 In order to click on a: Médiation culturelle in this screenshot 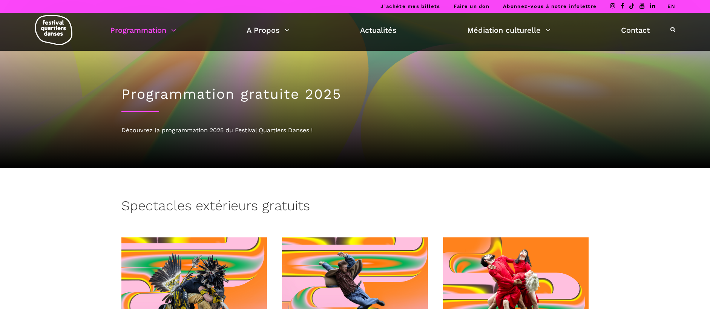, I will do `click(509, 30)`.